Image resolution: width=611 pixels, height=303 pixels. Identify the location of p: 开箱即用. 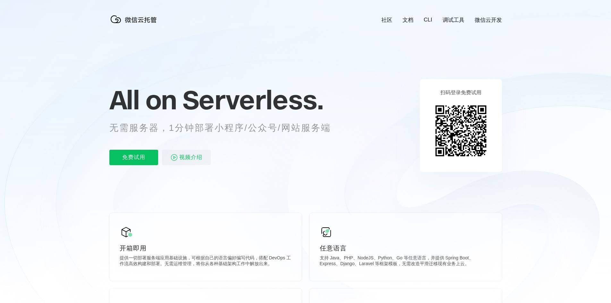
(206, 248).